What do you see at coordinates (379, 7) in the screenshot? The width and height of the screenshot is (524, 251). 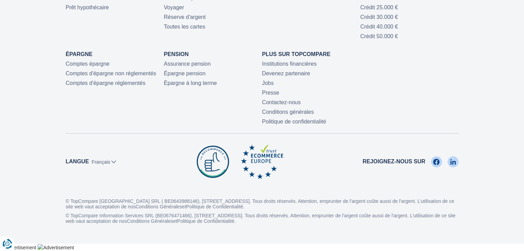 I see `a: Crédit 25.000 €` at bounding box center [379, 7].